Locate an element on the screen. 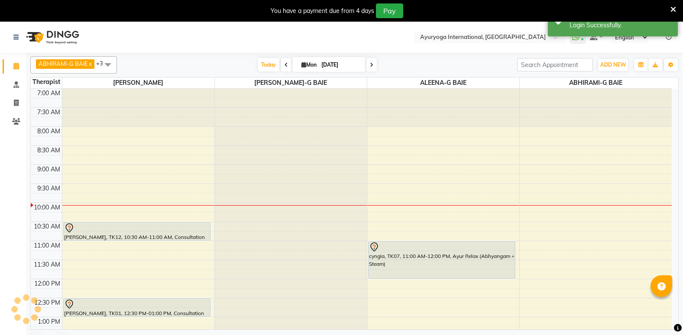 The width and height of the screenshot is (683, 335). div: 11:00 AM is located at coordinates (47, 245).